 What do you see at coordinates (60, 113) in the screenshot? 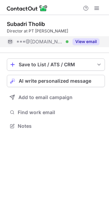
I see `span: Find work email` at bounding box center [60, 113].